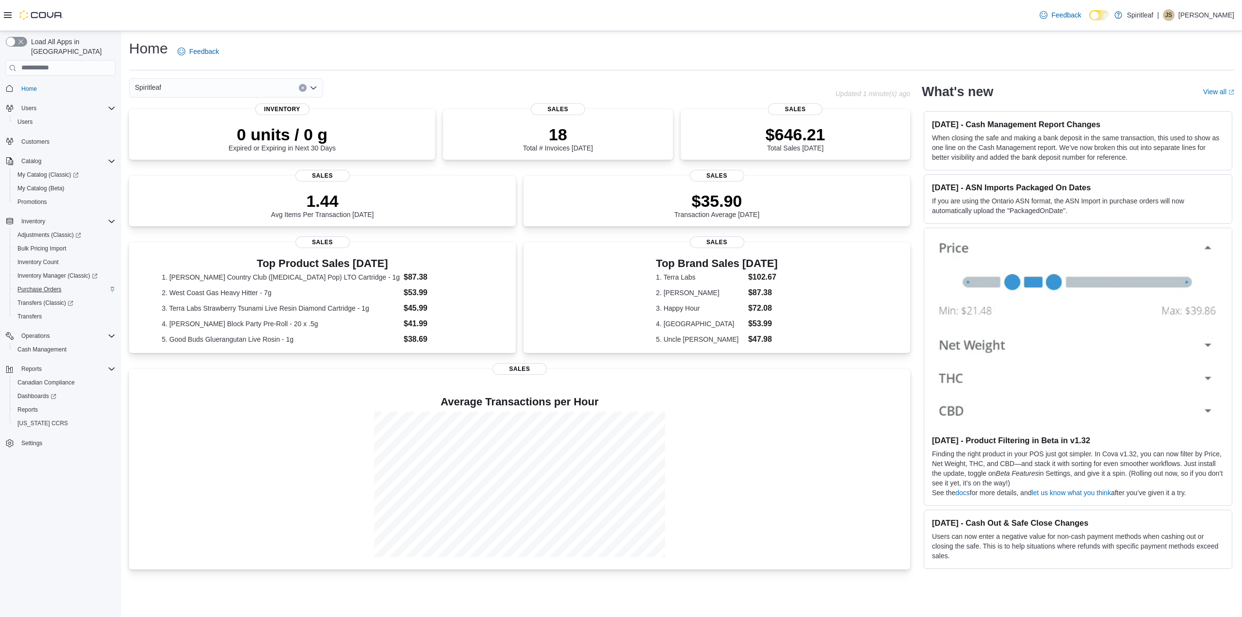  What do you see at coordinates (763, 293) in the screenshot?
I see `dd: $87.38` at bounding box center [763, 293].